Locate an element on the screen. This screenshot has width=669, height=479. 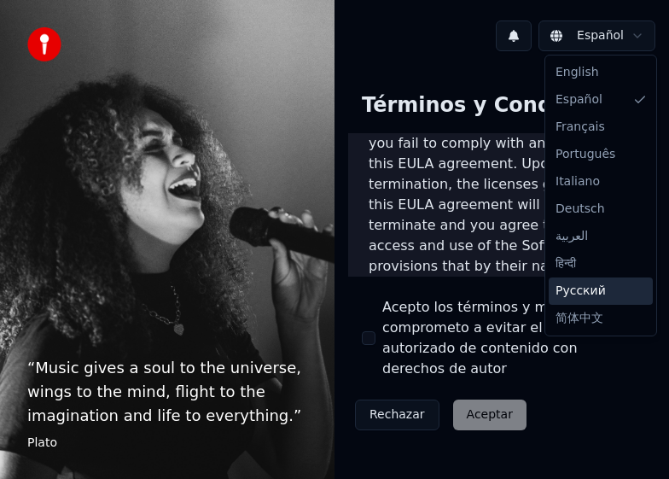
span: Italiano is located at coordinates (578, 182).